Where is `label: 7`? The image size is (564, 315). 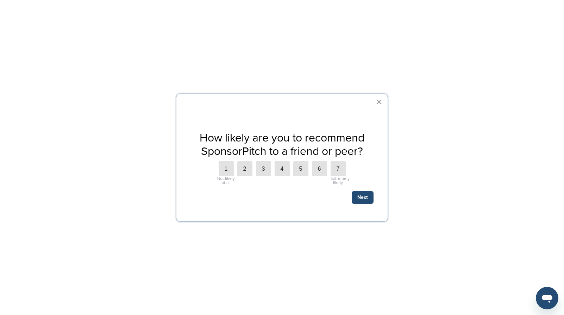
label: 7 is located at coordinates (338, 169).